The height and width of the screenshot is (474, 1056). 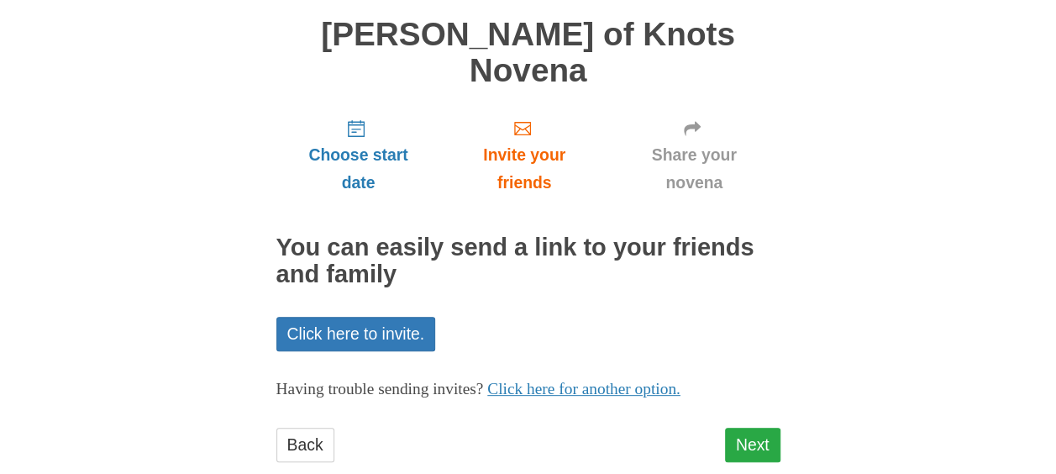 What do you see at coordinates (584, 388) in the screenshot?
I see `a: Click here for another option.` at bounding box center [584, 388].